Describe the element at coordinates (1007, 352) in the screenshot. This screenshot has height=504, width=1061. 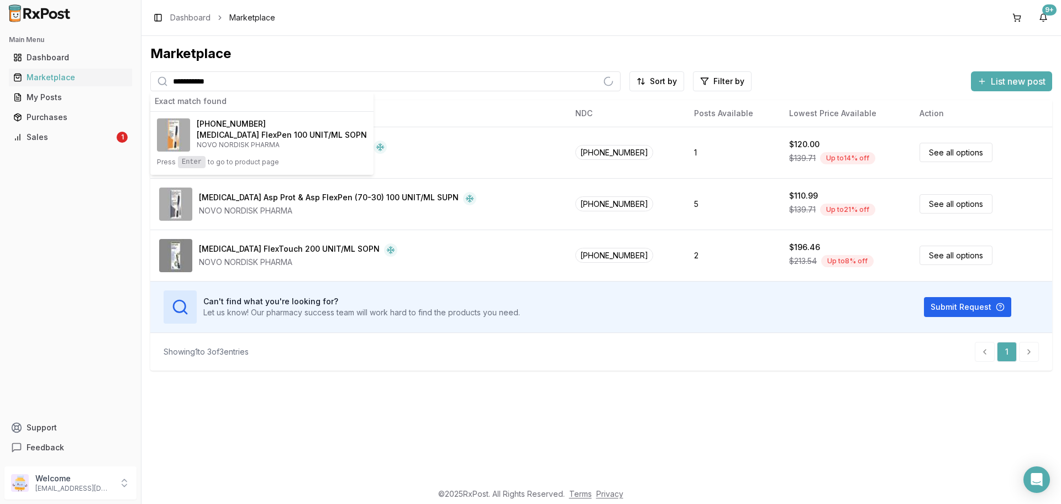
I see `nav: pagination` at that location.